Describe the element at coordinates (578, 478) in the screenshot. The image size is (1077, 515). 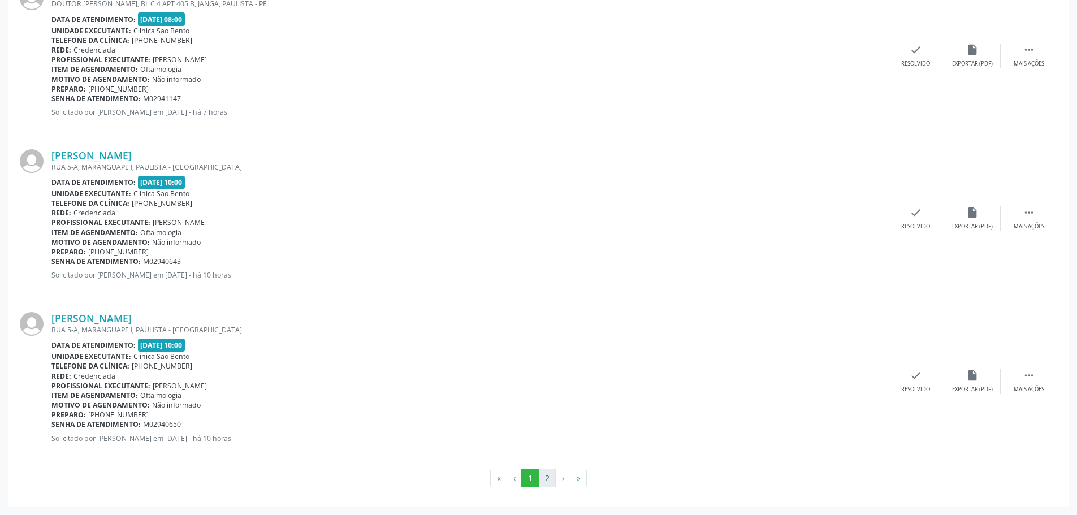
I see `button: Go to last page` at that location.